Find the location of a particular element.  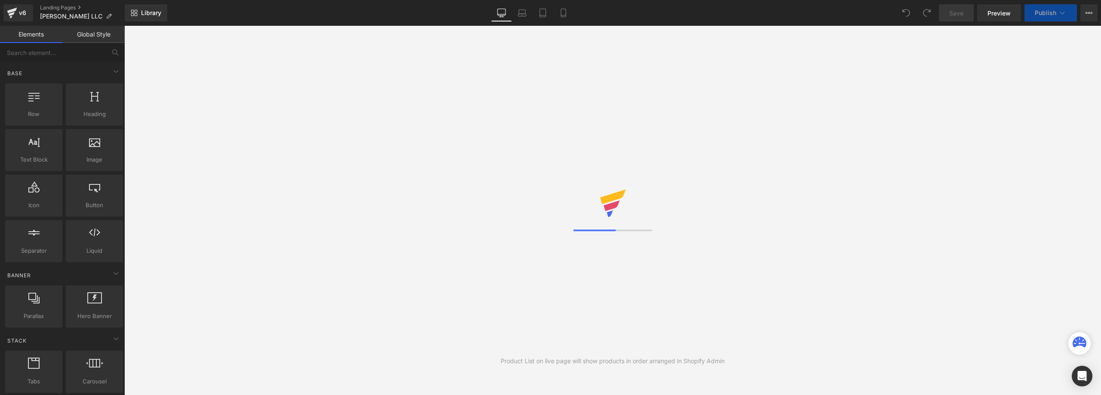

span: Heading is located at coordinates (94, 114).